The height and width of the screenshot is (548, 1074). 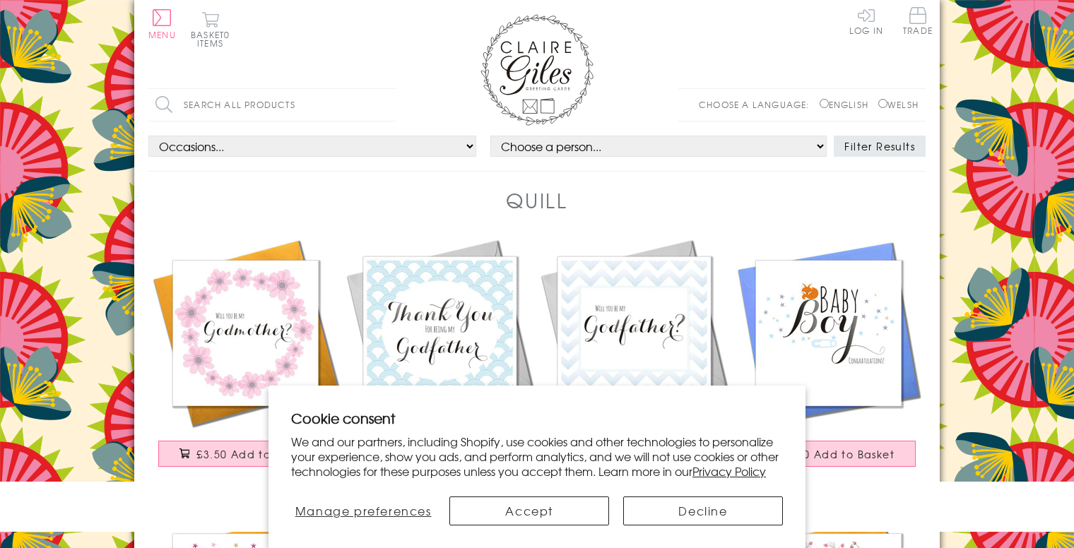 What do you see at coordinates (758, 105) in the screenshot?
I see `p: Choose a language:` at bounding box center [758, 105].